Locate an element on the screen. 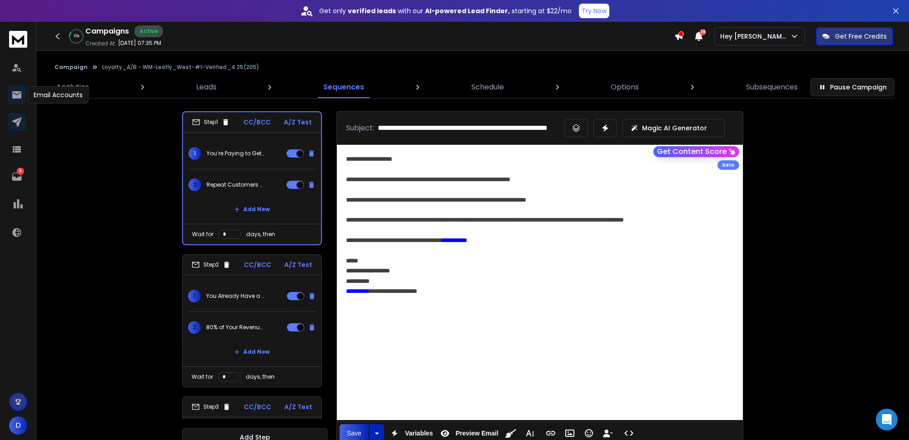  div: Beta is located at coordinates (728, 165).